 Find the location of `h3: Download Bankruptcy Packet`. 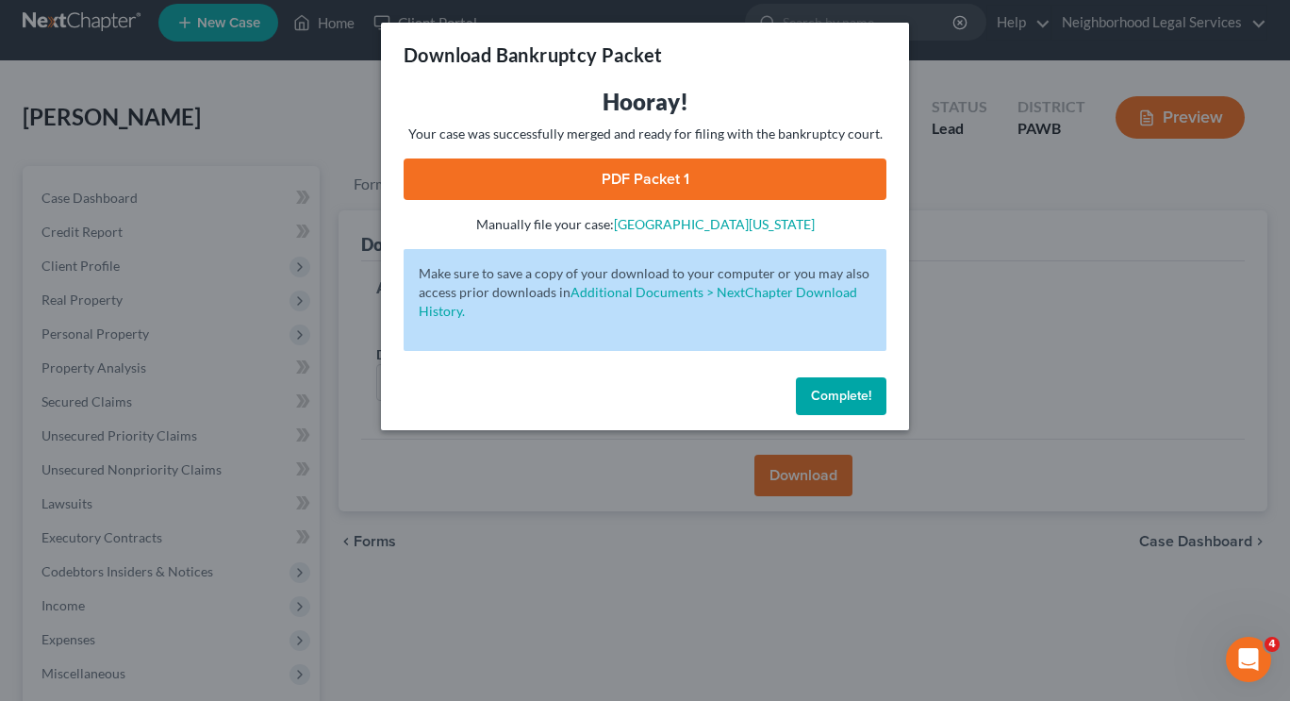

h3: Download Bankruptcy Packet is located at coordinates (533, 55).